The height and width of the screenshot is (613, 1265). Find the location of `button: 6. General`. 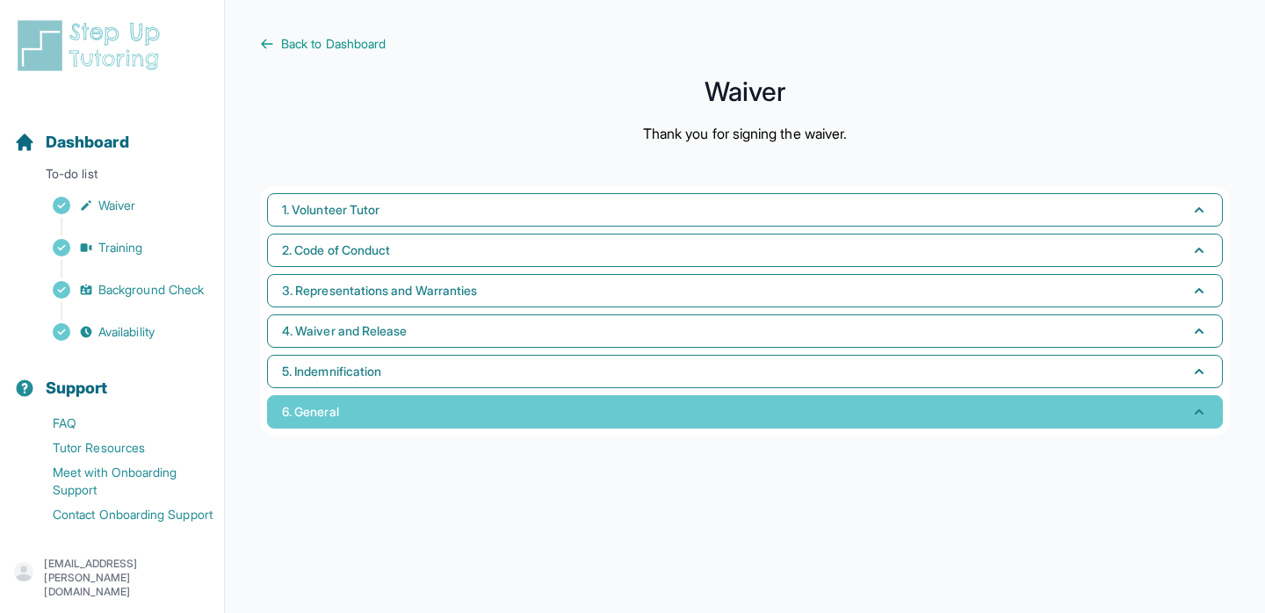

button: 6. General is located at coordinates (745, 412).